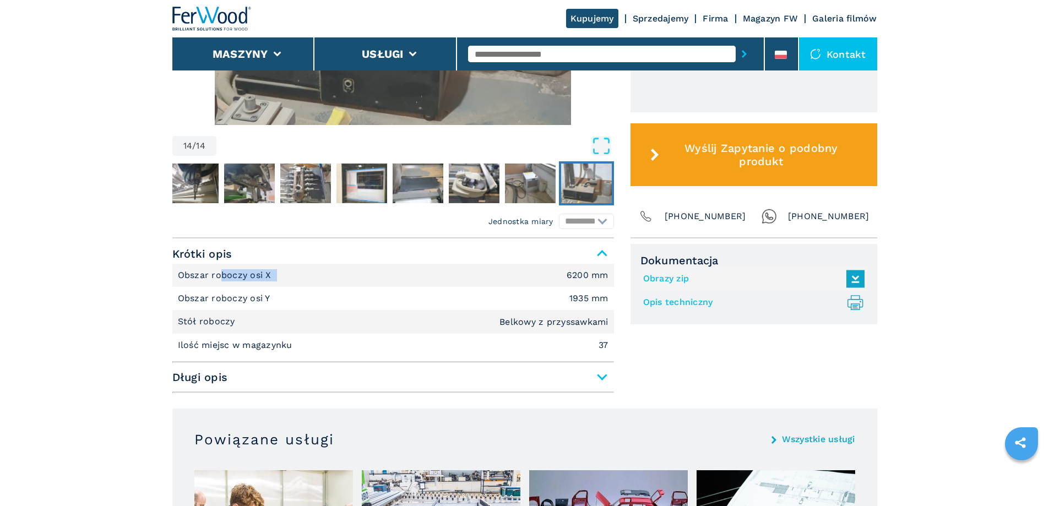 Image resolution: width=1049 pixels, height=506 pixels. What do you see at coordinates (715, 18) in the screenshot?
I see `a: Firma` at bounding box center [715, 18].